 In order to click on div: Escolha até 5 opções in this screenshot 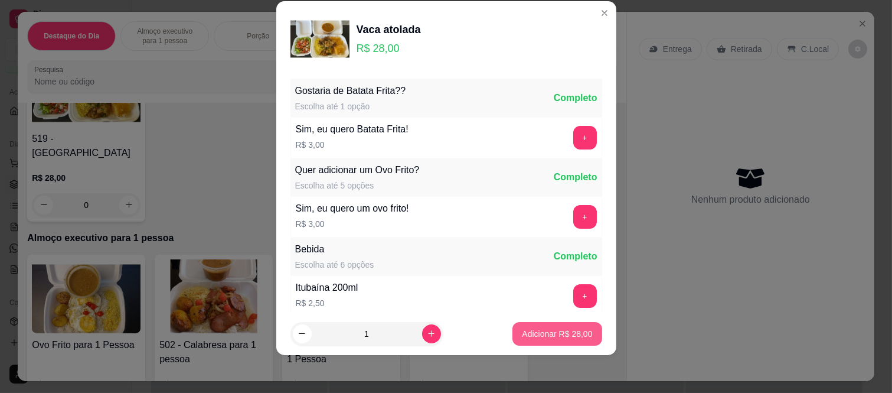, I will do `click(357, 185)`.